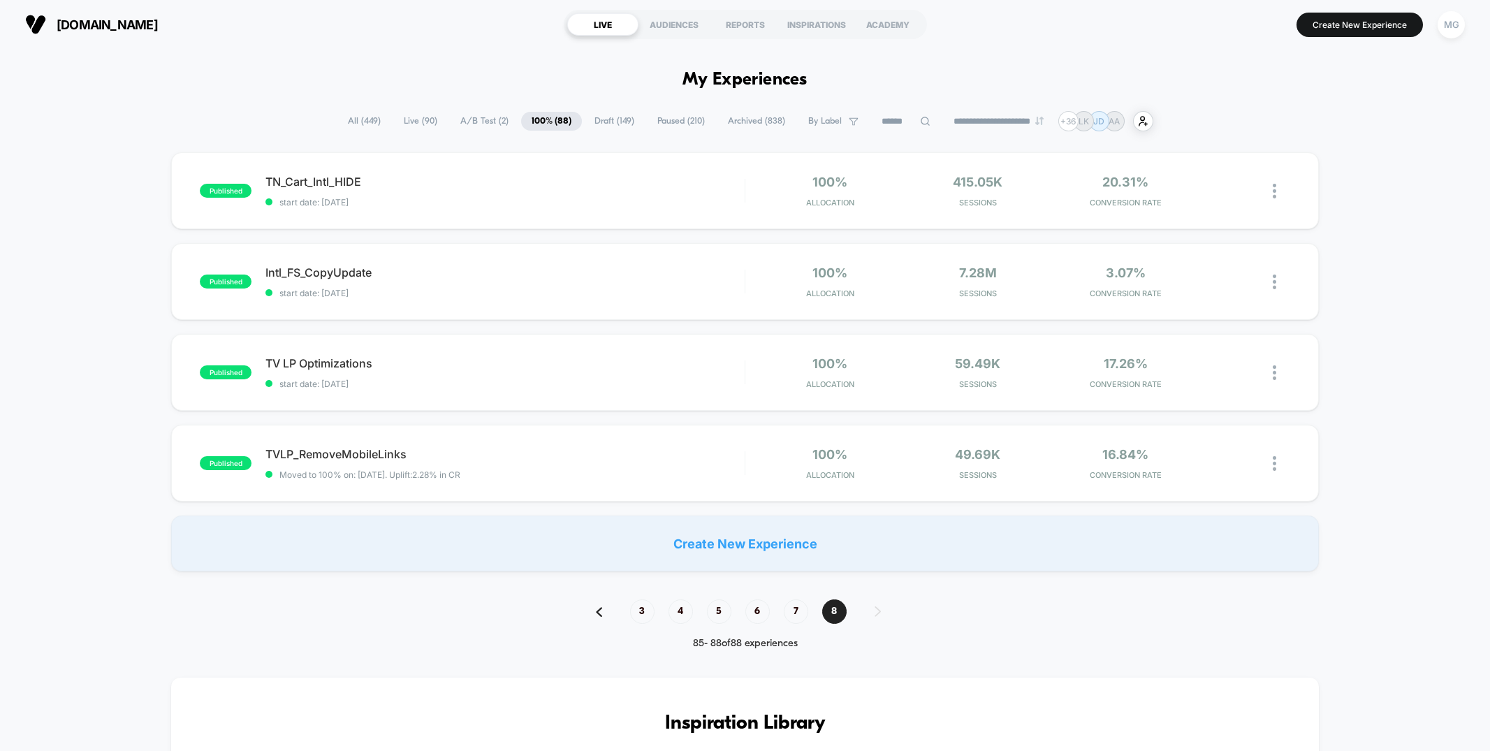 Image resolution: width=1490 pixels, height=751 pixels. Describe the element at coordinates (681, 121) in the screenshot. I see `span: Paused ( 210 )` at that location.